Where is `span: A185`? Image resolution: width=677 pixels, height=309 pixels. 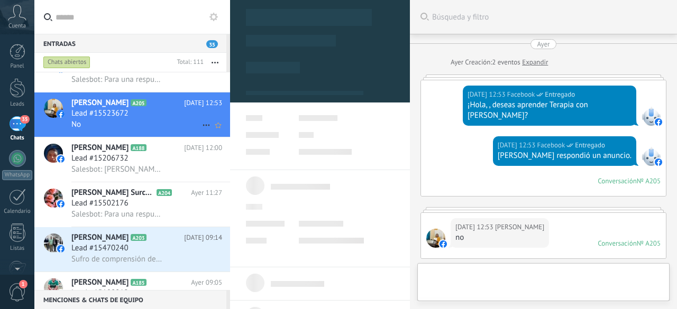
span: A185 is located at coordinates (138, 282).